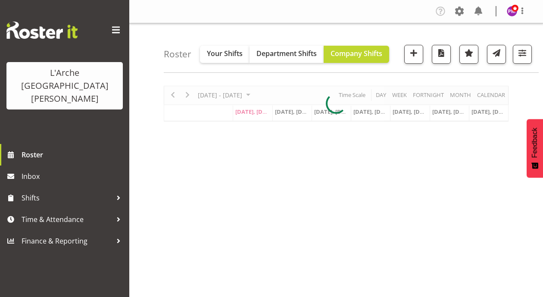  What do you see at coordinates (497, 54) in the screenshot?
I see `button: Send a list of all shifts for the selected filtered period to all rostered employees.` at bounding box center [497, 54].